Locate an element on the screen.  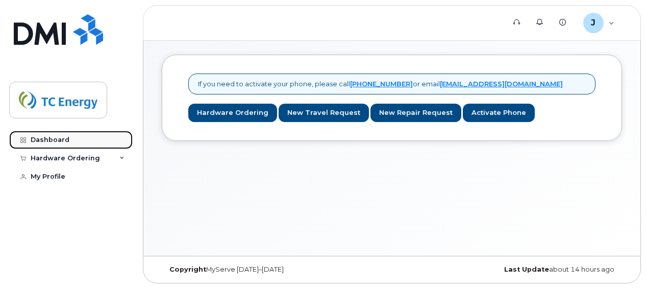
strong: Last Update is located at coordinates (527, 269).